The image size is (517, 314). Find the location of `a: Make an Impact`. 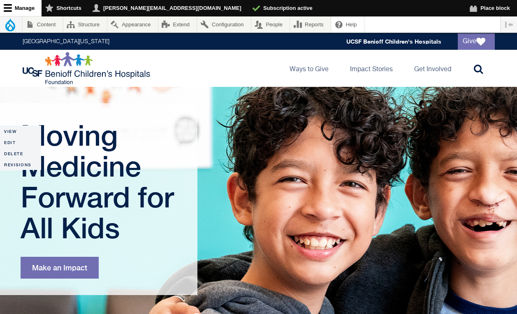

a: Make an Impact is located at coordinates (60, 267).